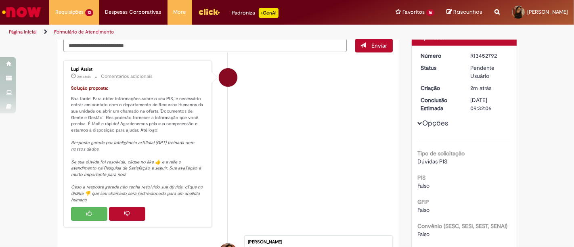  Describe the element at coordinates (481, 88) in the screenshot. I see `time: 27/08/2025 14:32:02` at that location.